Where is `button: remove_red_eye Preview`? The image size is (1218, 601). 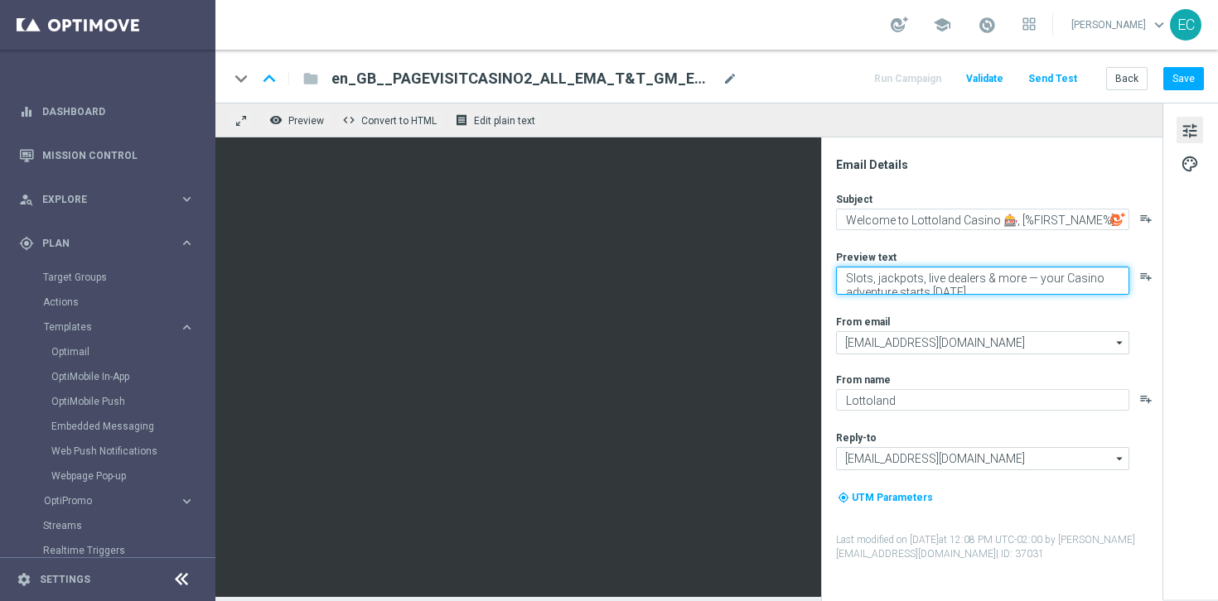 button: remove_red_eye Preview is located at coordinates (298, 120).